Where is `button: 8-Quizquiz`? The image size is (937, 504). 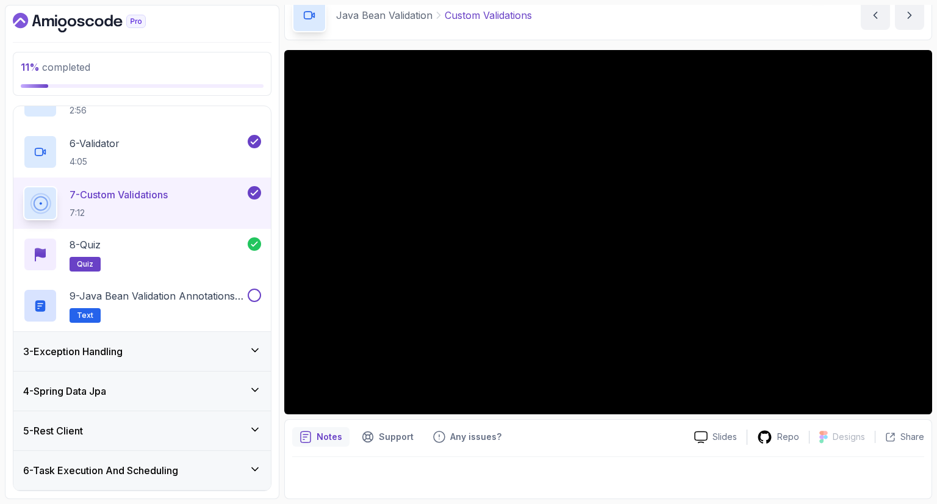
button: 8-Quizquiz is located at coordinates (142, 254).